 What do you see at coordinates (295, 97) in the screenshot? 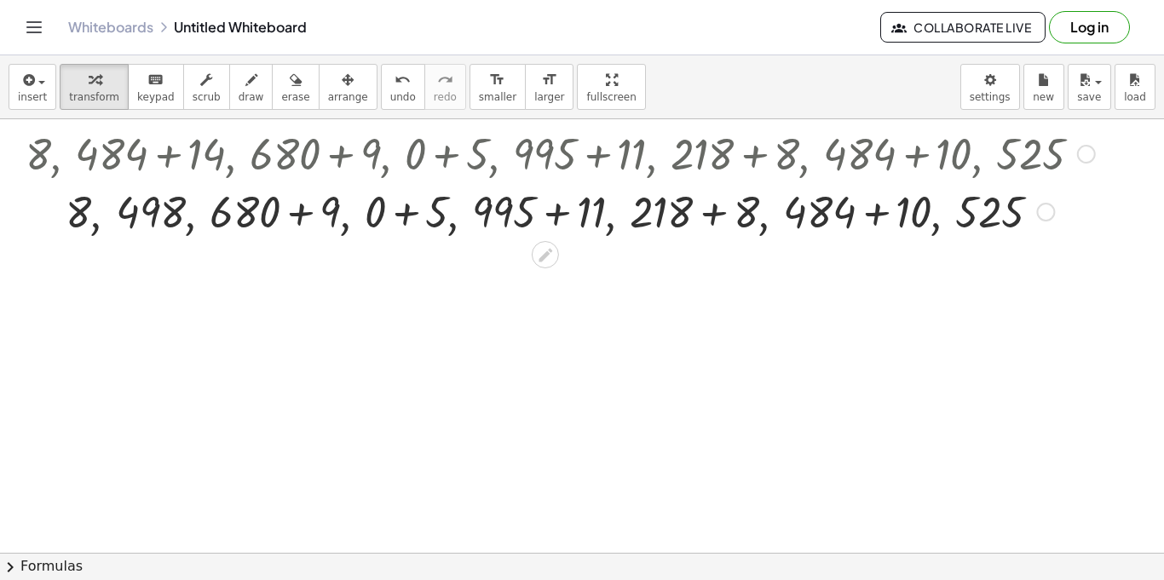
I see `span: erase` at bounding box center [295, 97].